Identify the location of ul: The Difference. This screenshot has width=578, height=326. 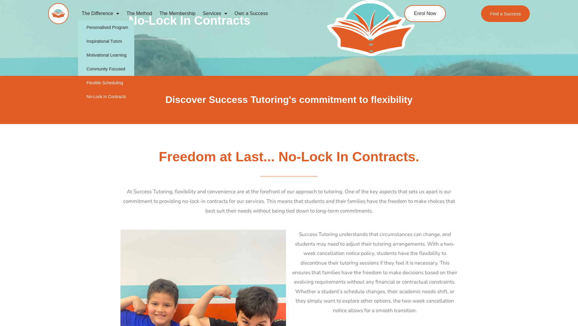
(106, 62).